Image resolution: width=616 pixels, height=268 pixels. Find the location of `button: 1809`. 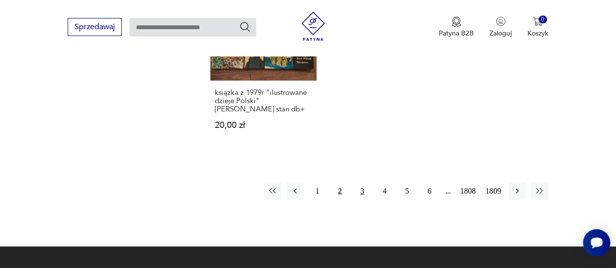

button: 1809 is located at coordinates (493, 191).